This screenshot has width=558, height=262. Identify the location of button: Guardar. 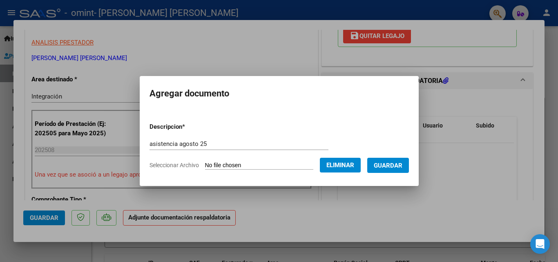
(388, 165).